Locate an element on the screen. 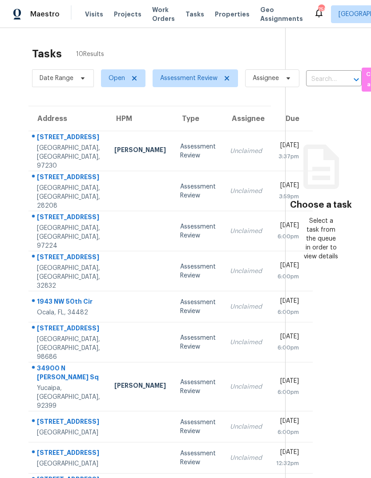 The height and width of the screenshot is (478, 371). span: 10 Results is located at coordinates (90, 54).